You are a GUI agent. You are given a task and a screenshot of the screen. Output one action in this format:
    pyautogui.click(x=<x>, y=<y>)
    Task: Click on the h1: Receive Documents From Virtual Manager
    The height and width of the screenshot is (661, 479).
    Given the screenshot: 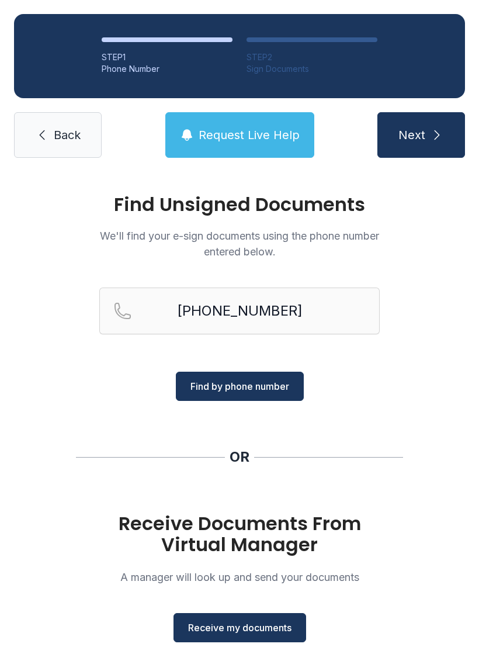 What is the action you would take?
    pyautogui.click(x=240, y=534)
    